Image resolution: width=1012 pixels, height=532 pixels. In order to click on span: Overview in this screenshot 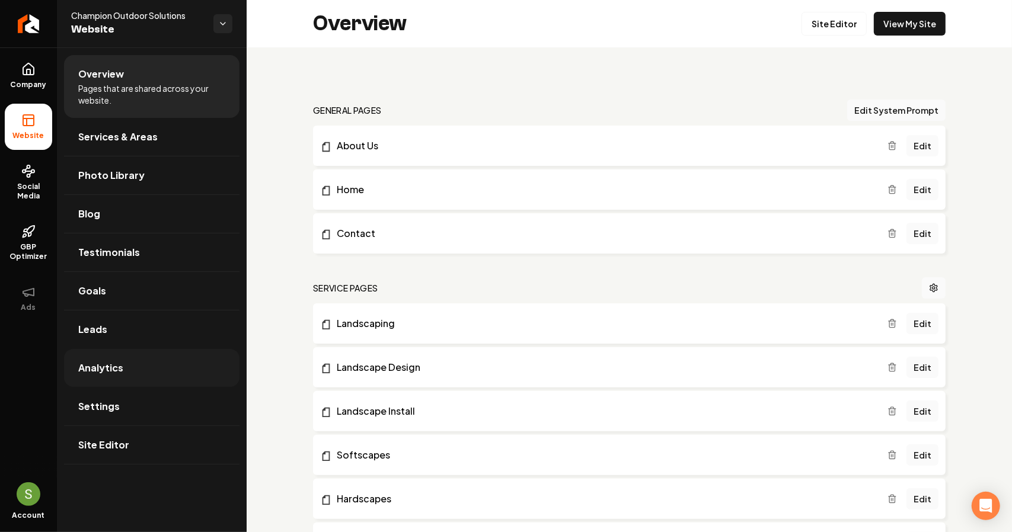, I will do `click(101, 74)`.